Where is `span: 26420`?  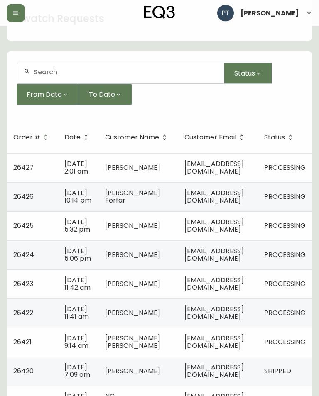
span: 26420 is located at coordinates (23, 372).